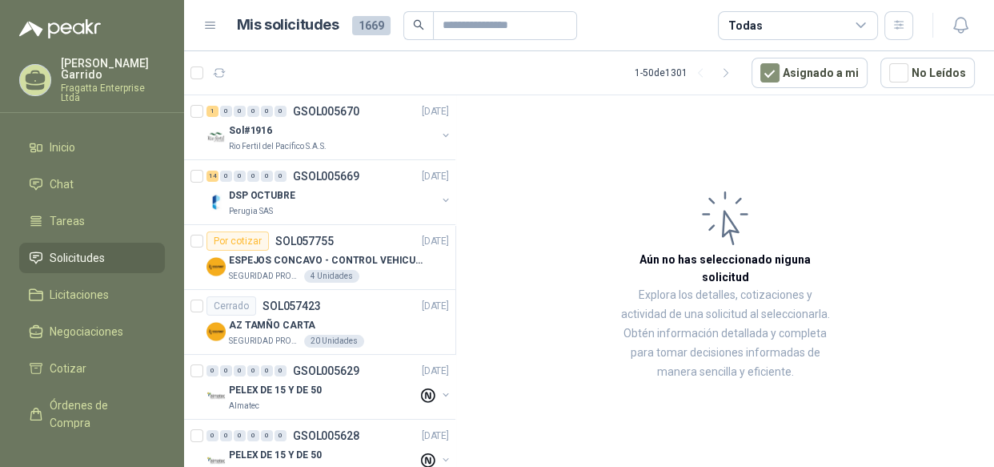  What do you see at coordinates (113, 93) in the screenshot?
I see `p: Fragatta Enterprise Ltda` at bounding box center [113, 93].